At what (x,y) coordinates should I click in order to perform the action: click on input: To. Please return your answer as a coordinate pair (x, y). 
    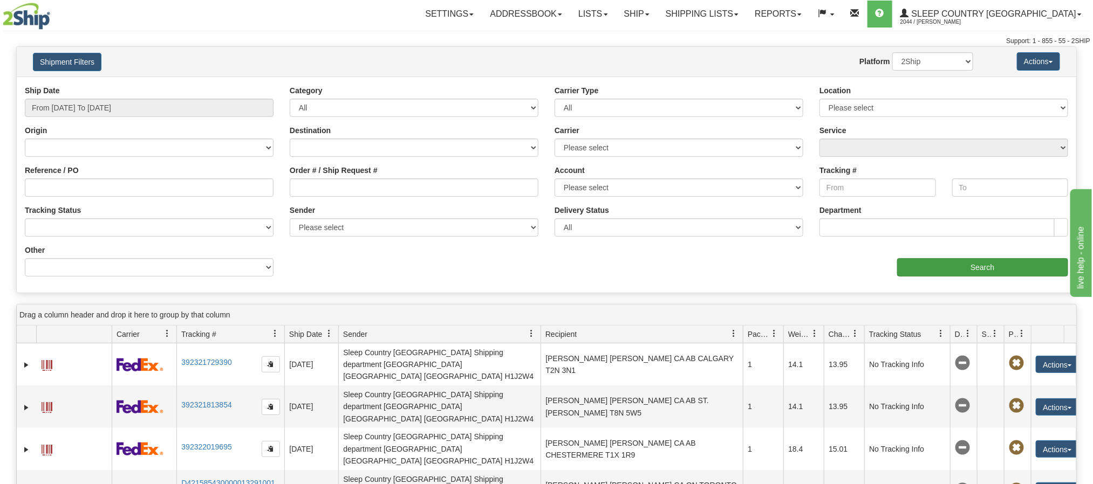
    Looking at the image, I should click on (1010, 188).